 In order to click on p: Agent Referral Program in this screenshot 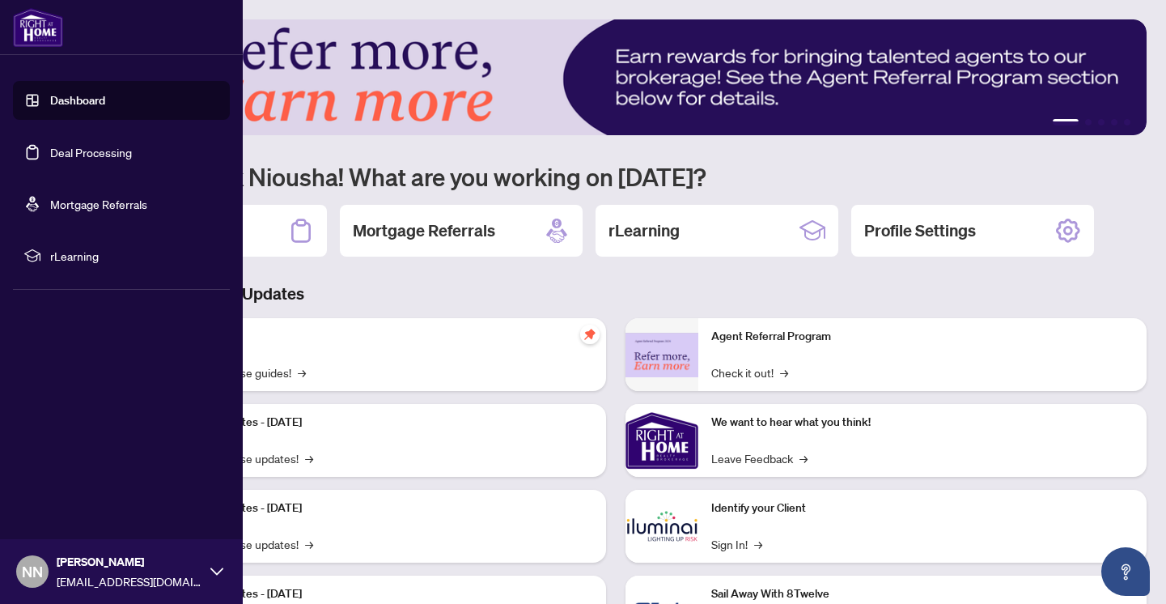, I will do `click(922, 337)`.